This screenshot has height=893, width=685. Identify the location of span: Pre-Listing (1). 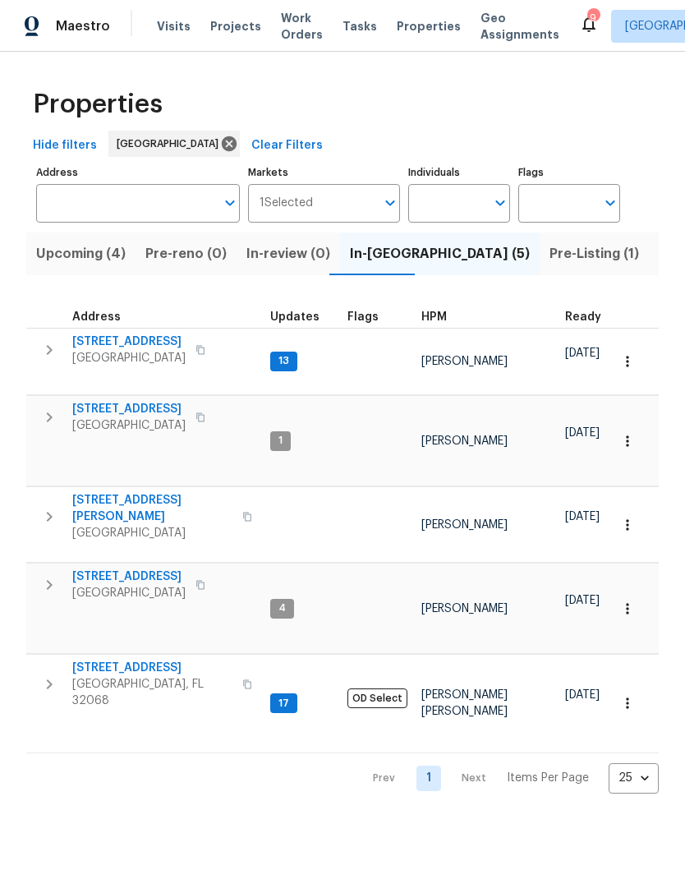
(594, 254).